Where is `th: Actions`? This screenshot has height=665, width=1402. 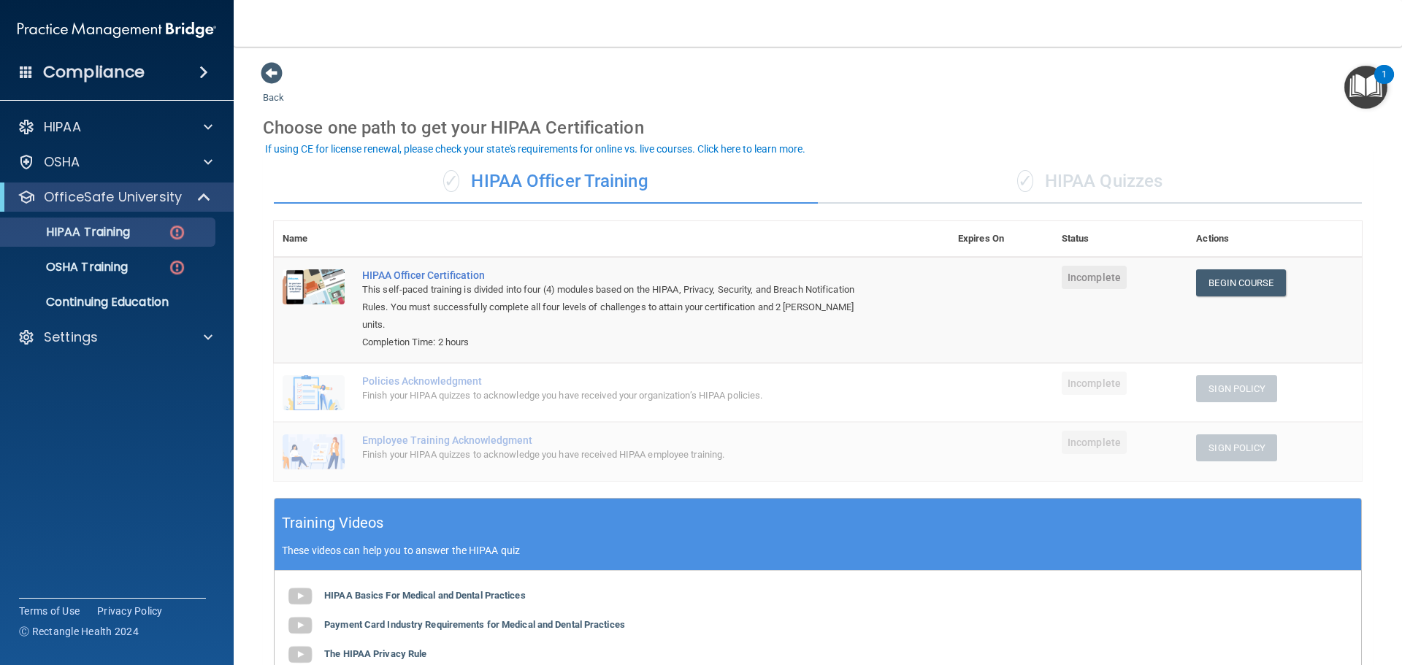
th: Actions is located at coordinates (1274, 239).